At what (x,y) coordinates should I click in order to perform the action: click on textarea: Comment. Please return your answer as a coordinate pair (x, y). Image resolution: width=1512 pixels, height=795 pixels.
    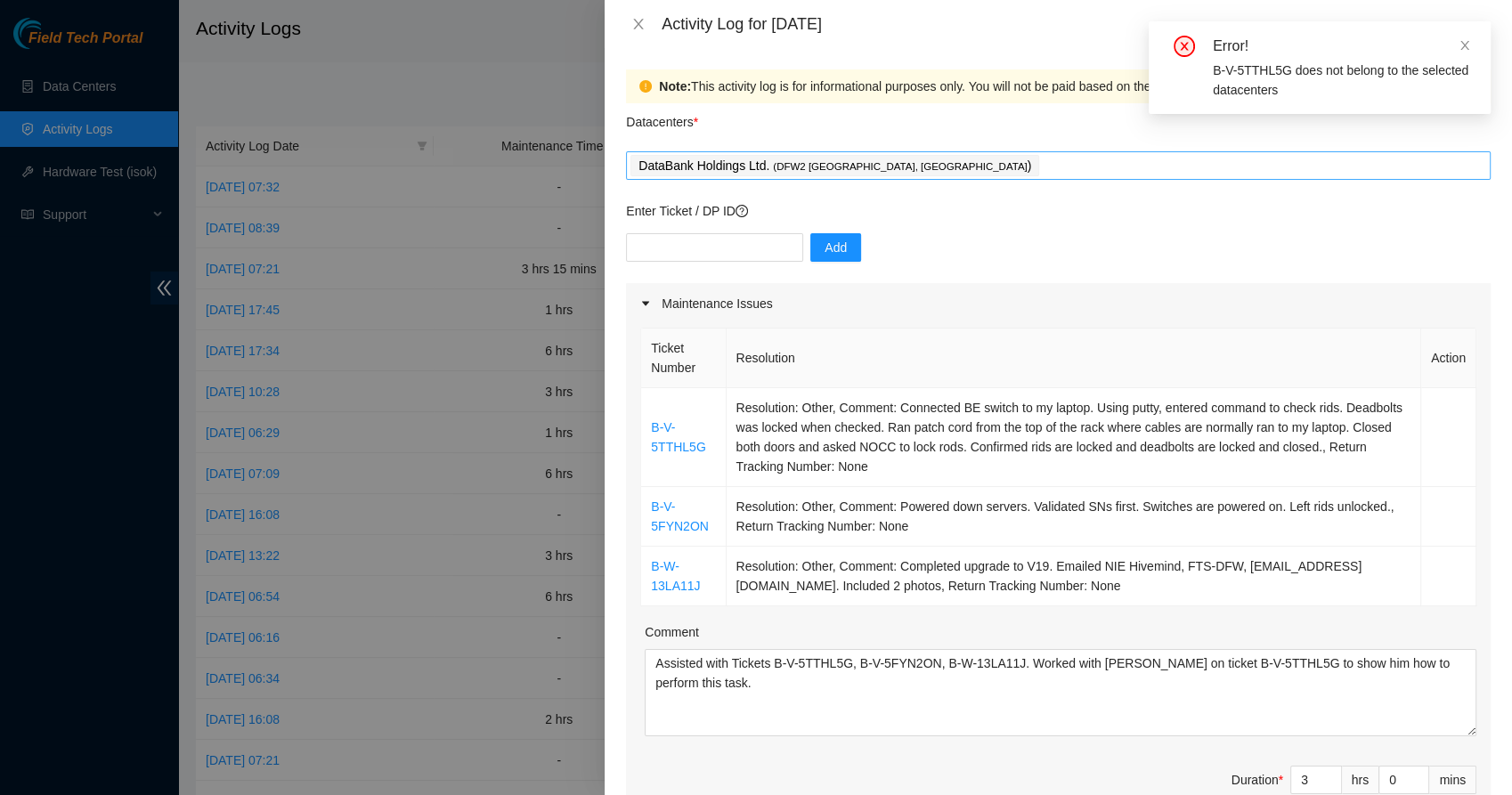
    Looking at the image, I should click on (1061, 693).